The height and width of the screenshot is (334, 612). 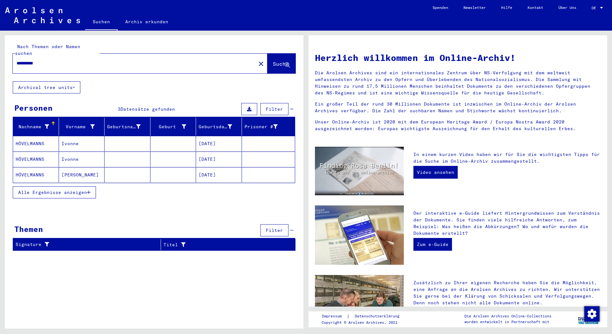 What do you see at coordinates (42, 15) in the screenshot?
I see `img: Arolsen_neg.svg` at bounding box center [42, 15].